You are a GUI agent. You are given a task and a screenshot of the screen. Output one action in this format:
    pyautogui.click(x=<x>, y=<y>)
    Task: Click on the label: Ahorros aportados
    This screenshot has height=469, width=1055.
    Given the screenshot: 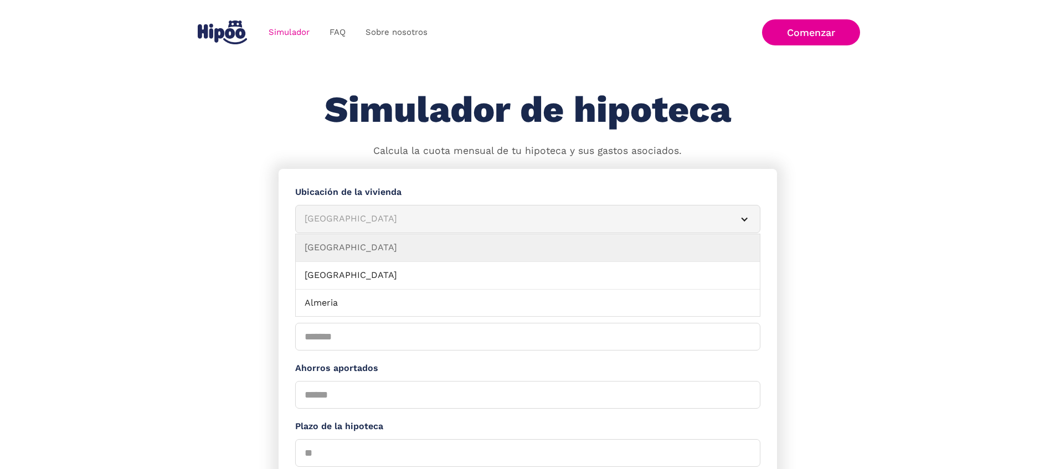 What is the action you would take?
    pyautogui.click(x=528, y=368)
    